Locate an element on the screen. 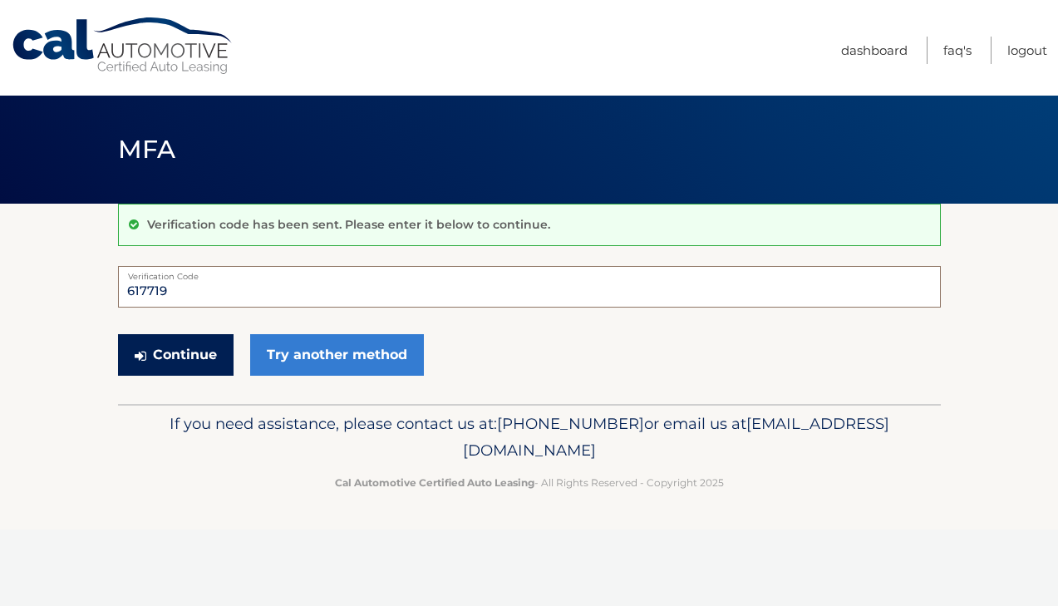 This screenshot has height=606, width=1058. label: Verification Code is located at coordinates (529, 273).